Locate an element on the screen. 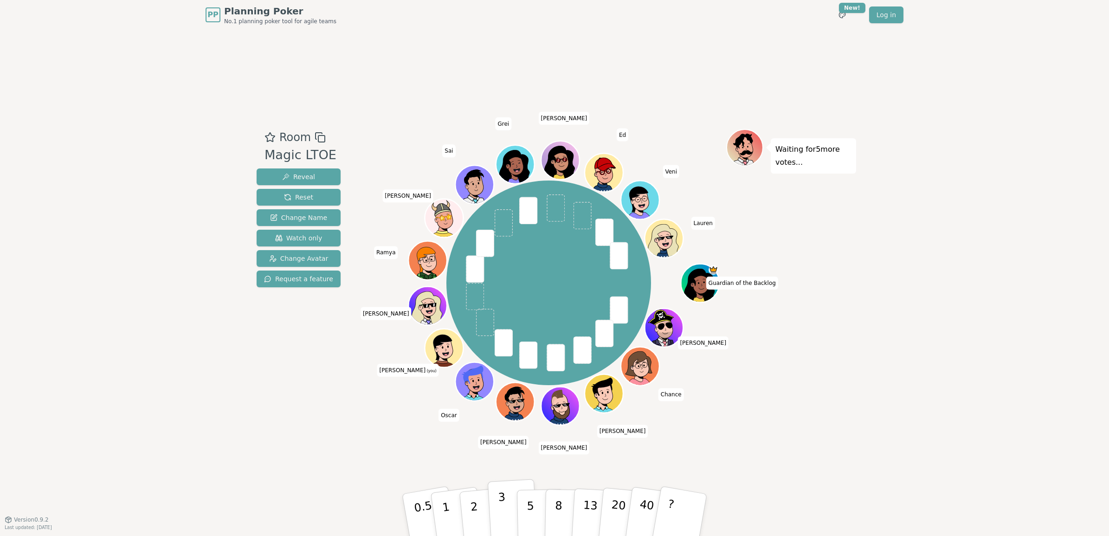  span: Reveal is located at coordinates (298, 177).